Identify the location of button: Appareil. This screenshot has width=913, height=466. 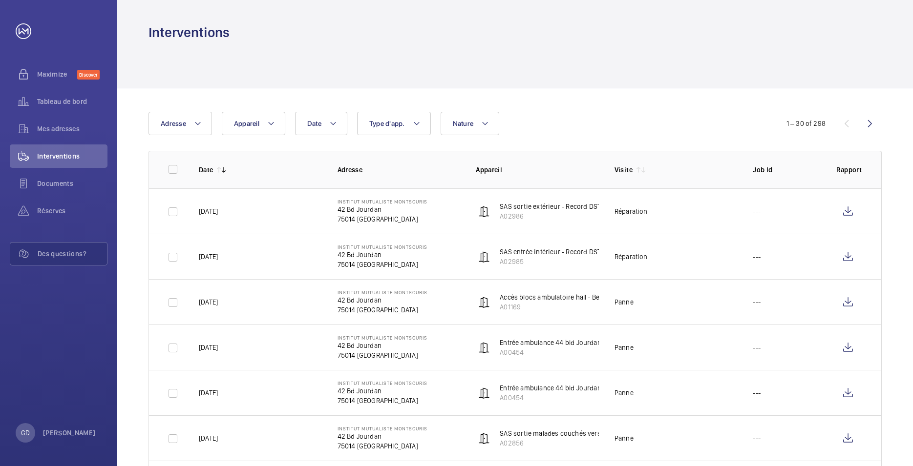
(253, 124).